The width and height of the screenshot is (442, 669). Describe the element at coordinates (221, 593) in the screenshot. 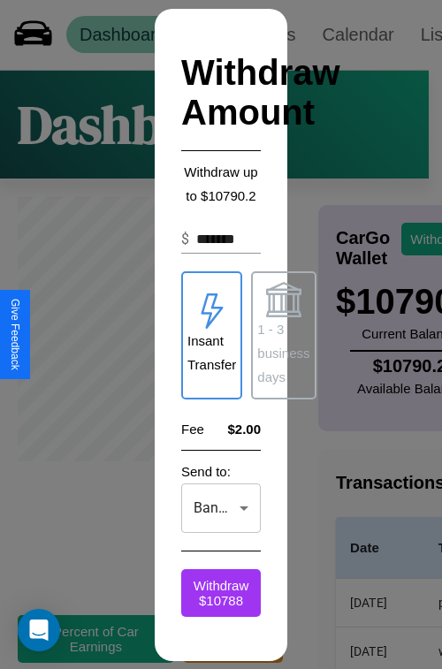

I see `button: Withdraw $10788` at that location.